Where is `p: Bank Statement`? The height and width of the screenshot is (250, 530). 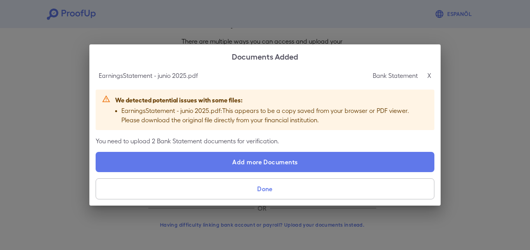
p: Bank Statement is located at coordinates (395, 76).